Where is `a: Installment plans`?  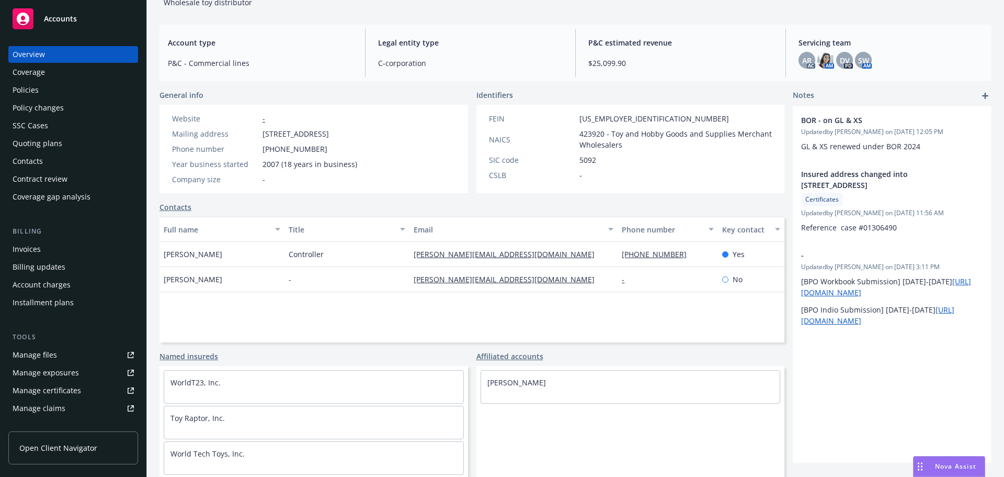 a: Installment plans is located at coordinates (73, 302).